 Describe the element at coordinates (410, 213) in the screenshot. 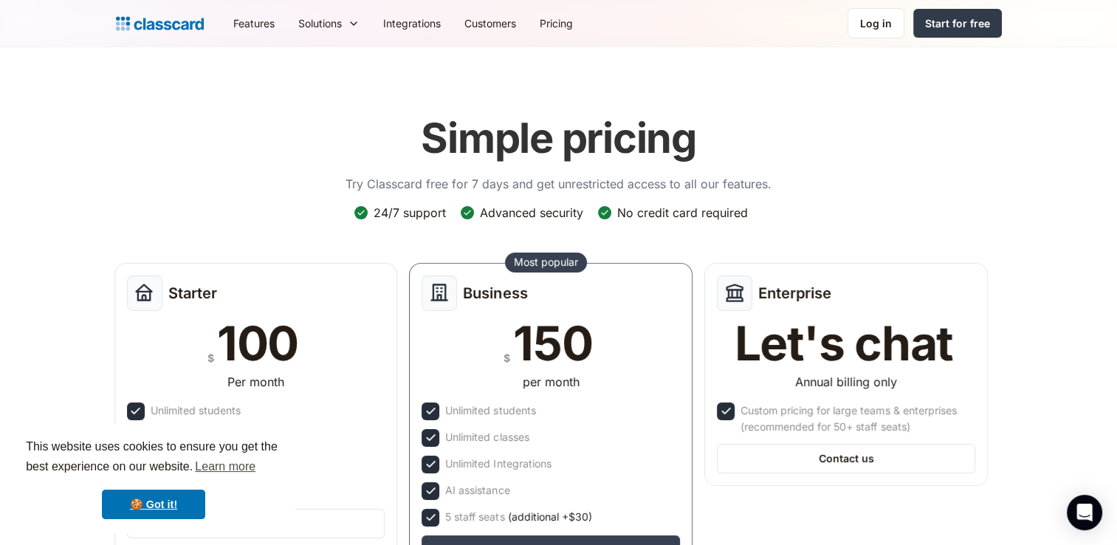

I see `div: 24/7 support` at that location.